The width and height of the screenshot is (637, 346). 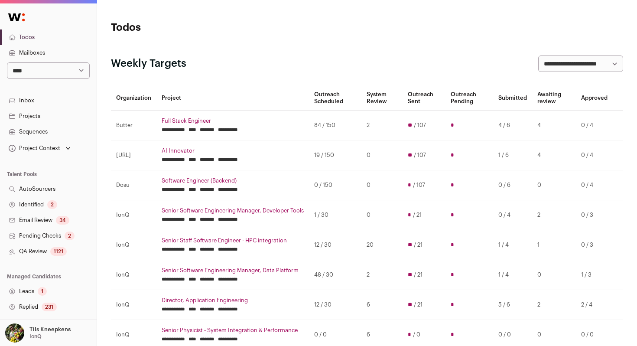 I want to click on th: Awaiting review, so click(x=553, y=98).